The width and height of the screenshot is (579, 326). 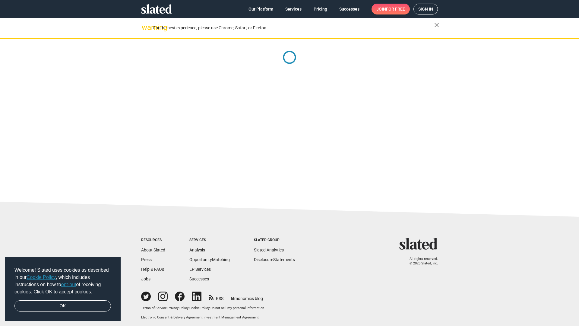 What do you see at coordinates (426, 9) in the screenshot?
I see `span: Sign in` at bounding box center [426, 9].